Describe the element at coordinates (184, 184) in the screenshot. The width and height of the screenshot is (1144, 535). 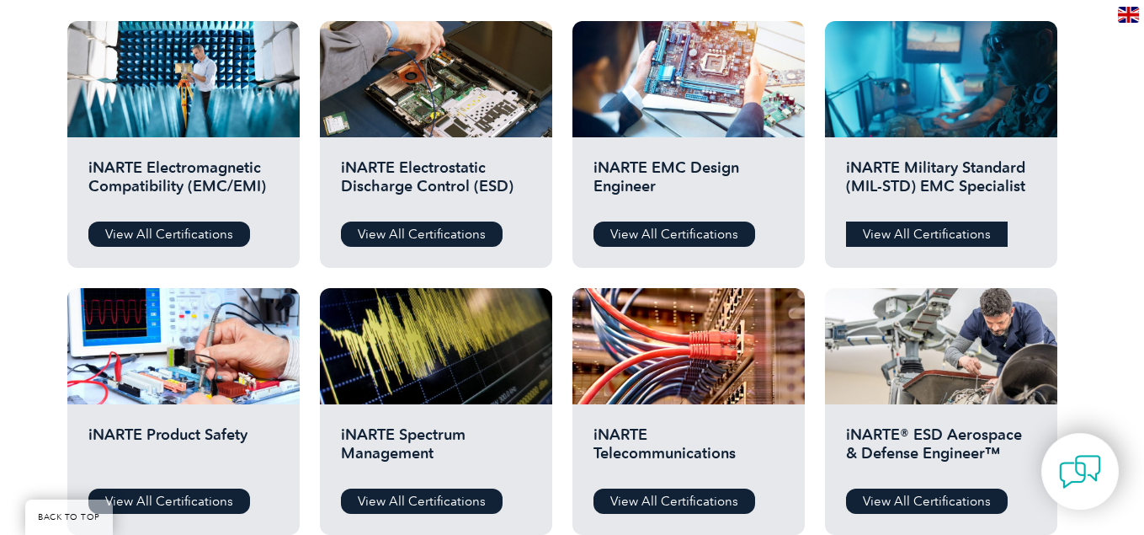
I see `h2: iNARTE Electromagnetic Compatibility (EMC/EMI)` at that location.